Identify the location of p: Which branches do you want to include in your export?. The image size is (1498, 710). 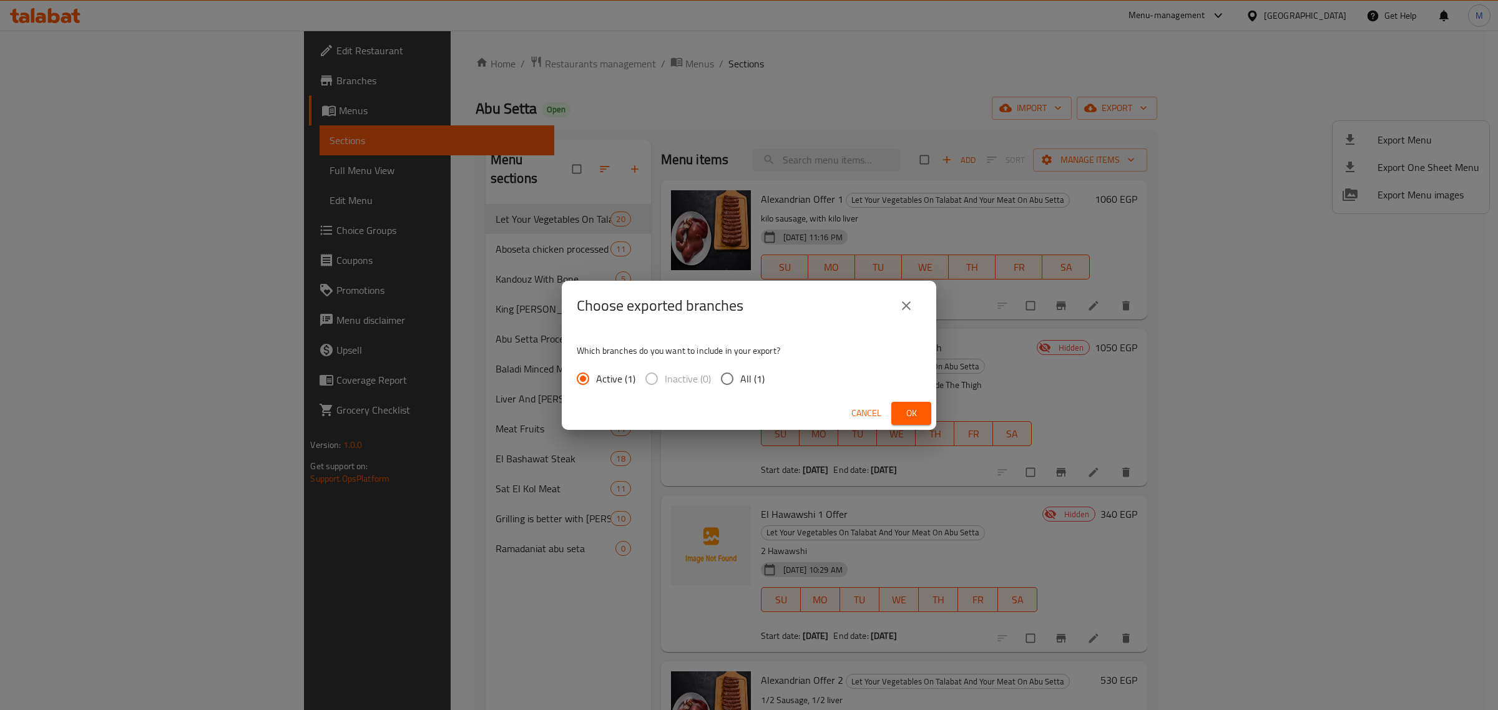
(749, 351).